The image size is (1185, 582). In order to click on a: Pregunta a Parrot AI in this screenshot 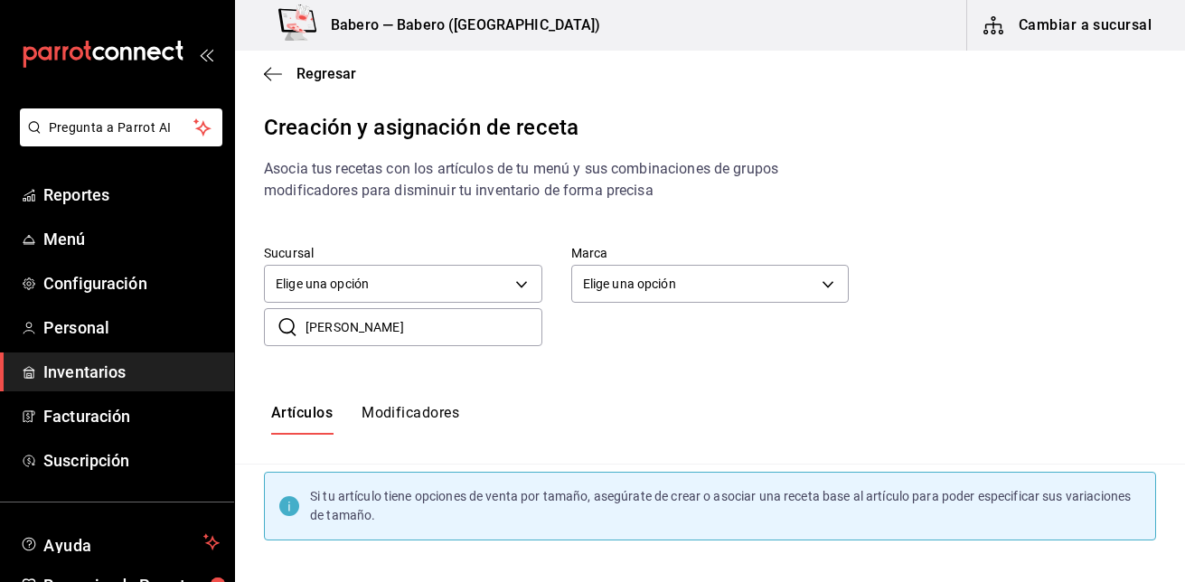, I will do `click(118, 140)`.